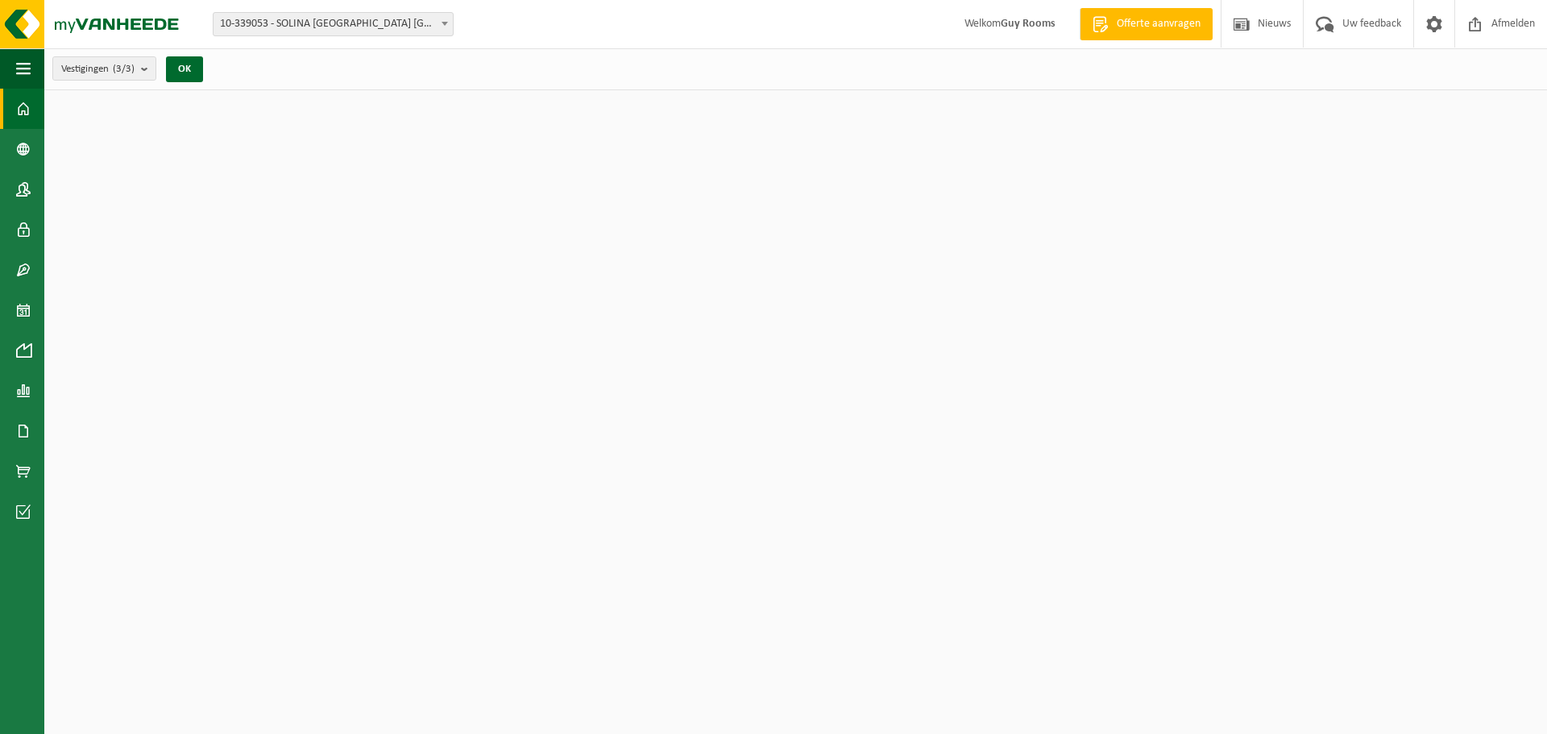 The height and width of the screenshot is (734, 1547). What do you see at coordinates (123, 68) in the screenshot?
I see `count: (3/3)` at bounding box center [123, 68].